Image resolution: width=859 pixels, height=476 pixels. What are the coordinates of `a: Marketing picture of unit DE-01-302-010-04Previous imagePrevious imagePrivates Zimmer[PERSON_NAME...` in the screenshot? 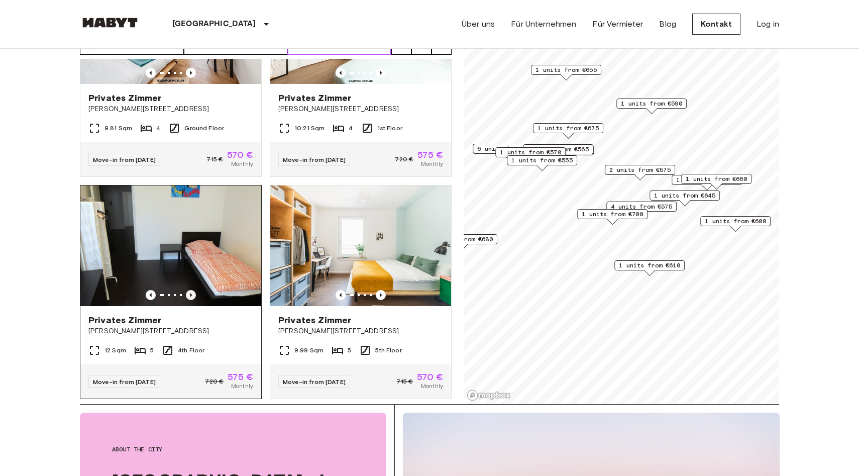 It's located at (171, 292).